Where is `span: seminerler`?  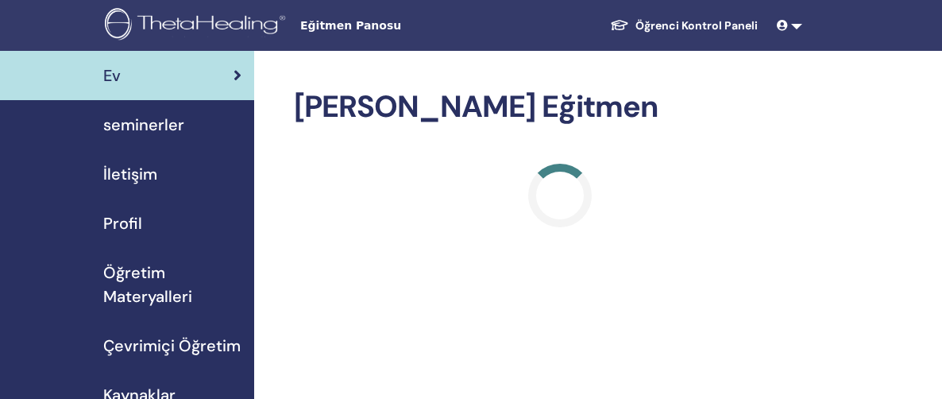
span: seminerler is located at coordinates (144, 125).